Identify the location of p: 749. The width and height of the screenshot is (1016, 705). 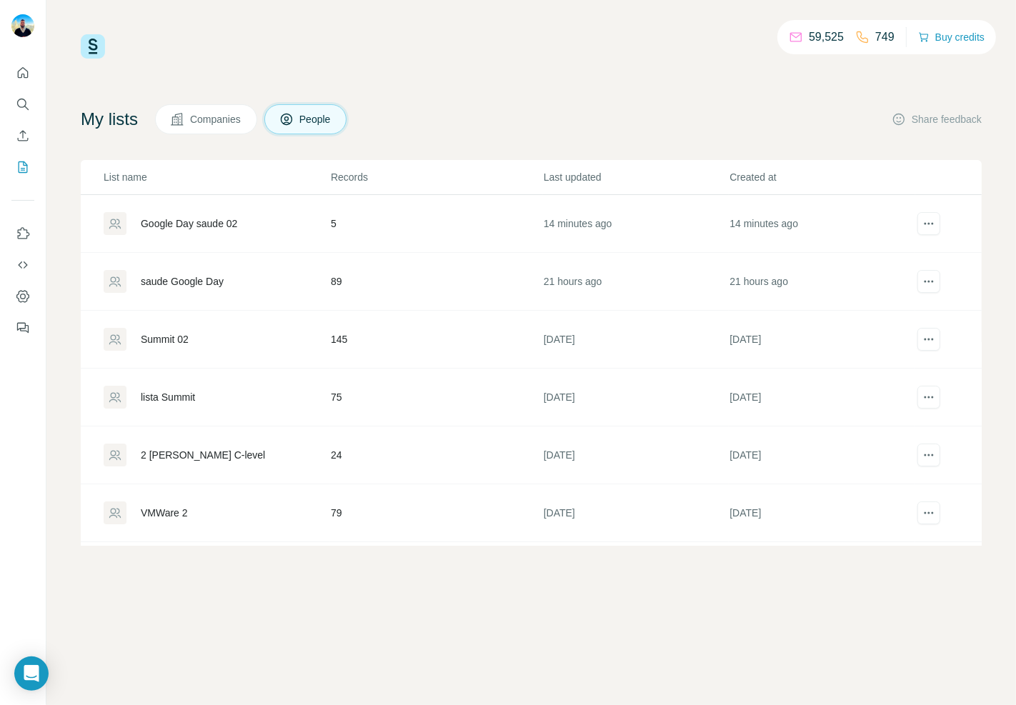
(885, 37).